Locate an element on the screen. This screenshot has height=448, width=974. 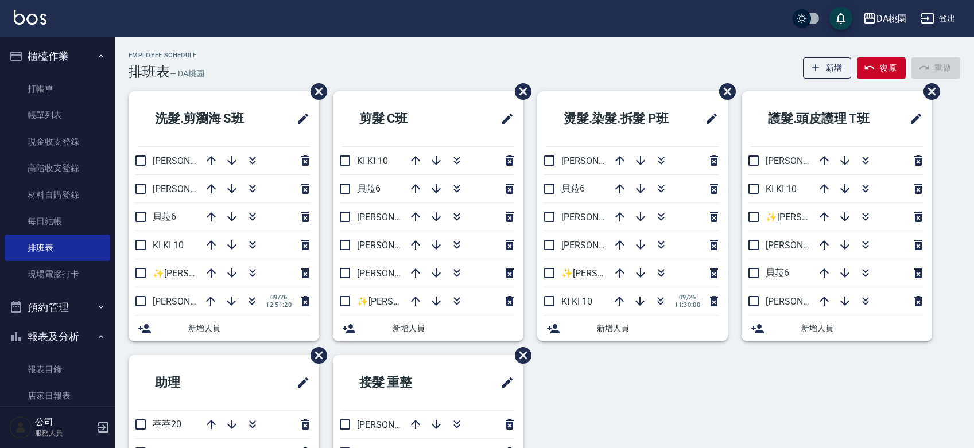
span: 葶葶20 is located at coordinates (167, 424).